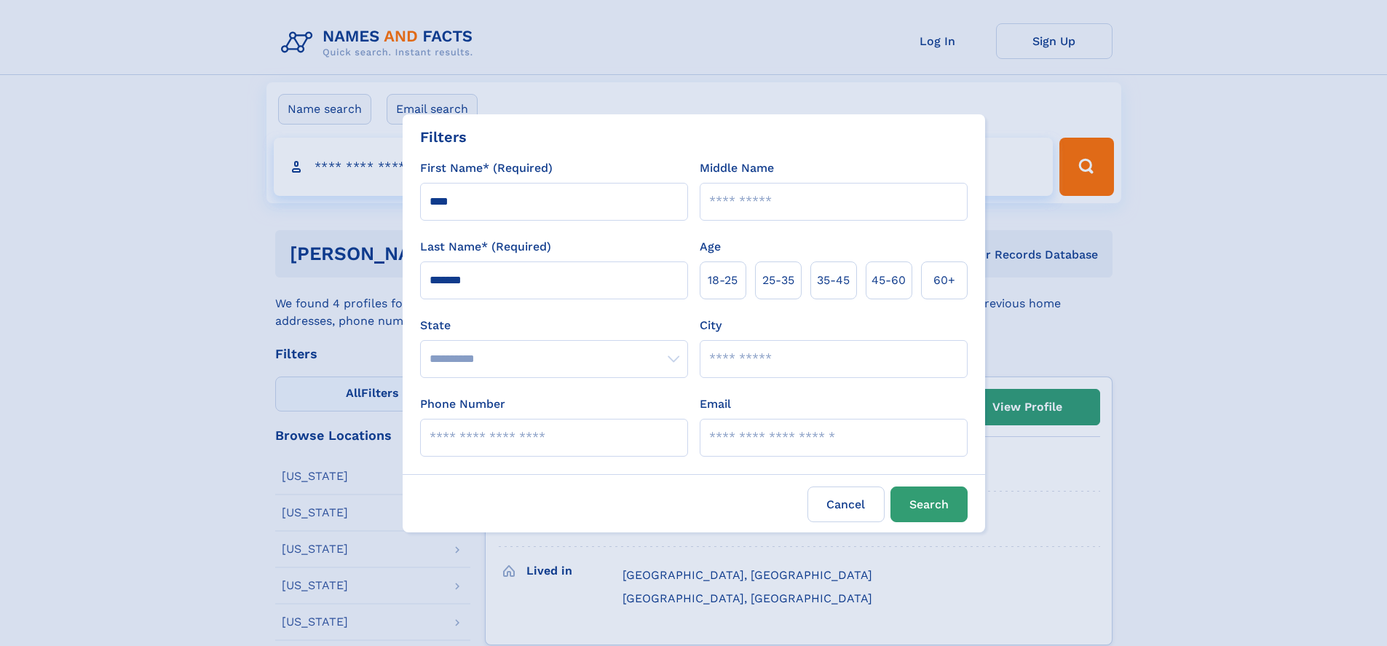 The width and height of the screenshot is (1387, 646). Describe the element at coordinates (486, 168) in the screenshot. I see `label: First Name* (Required)` at that location.